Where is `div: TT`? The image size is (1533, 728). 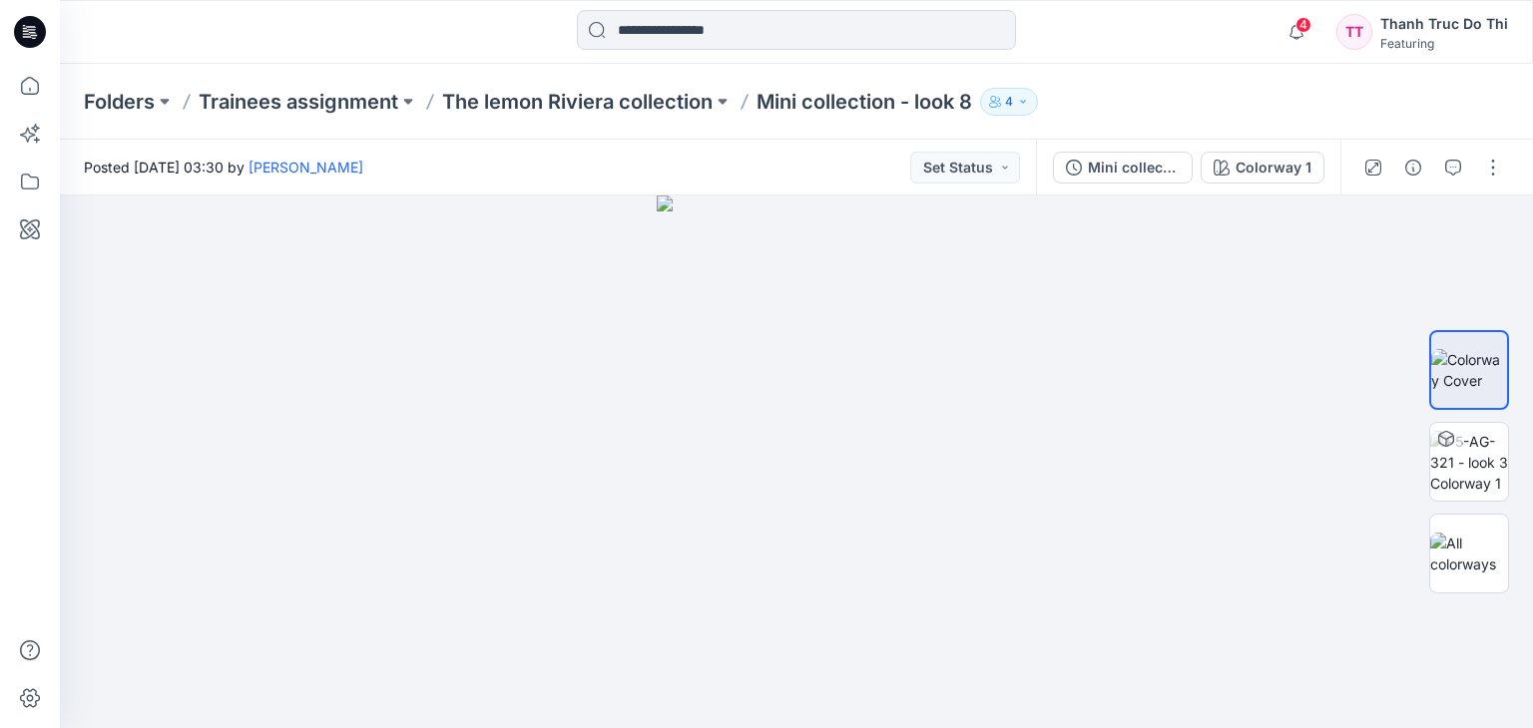 div: TT is located at coordinates (1354, 32).